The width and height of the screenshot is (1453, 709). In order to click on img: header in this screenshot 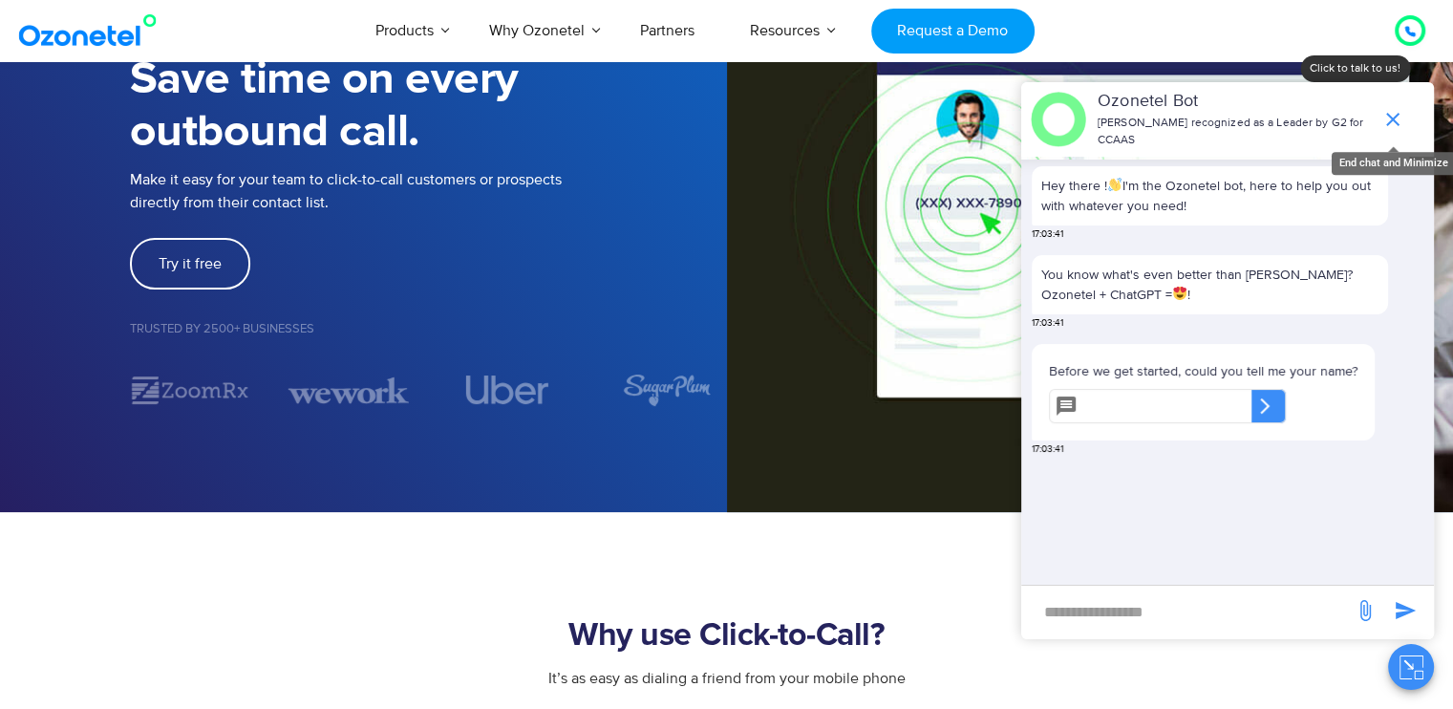, I will do `click(1058, 119)`.